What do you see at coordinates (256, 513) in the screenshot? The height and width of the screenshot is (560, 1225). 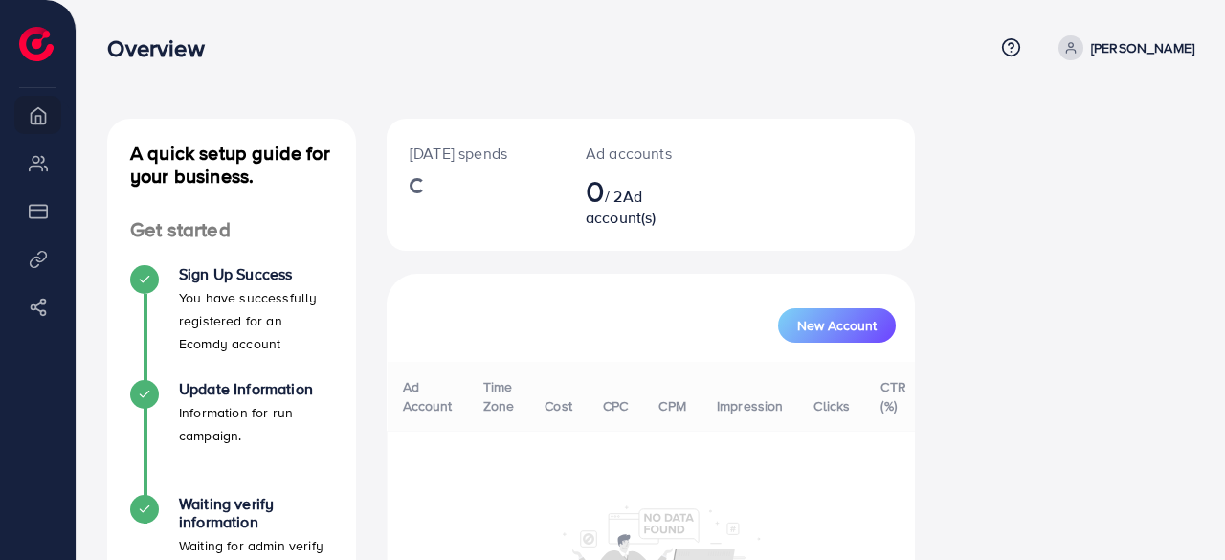 I see `h4: Waiting verify information` at bounding box center [256, 513].